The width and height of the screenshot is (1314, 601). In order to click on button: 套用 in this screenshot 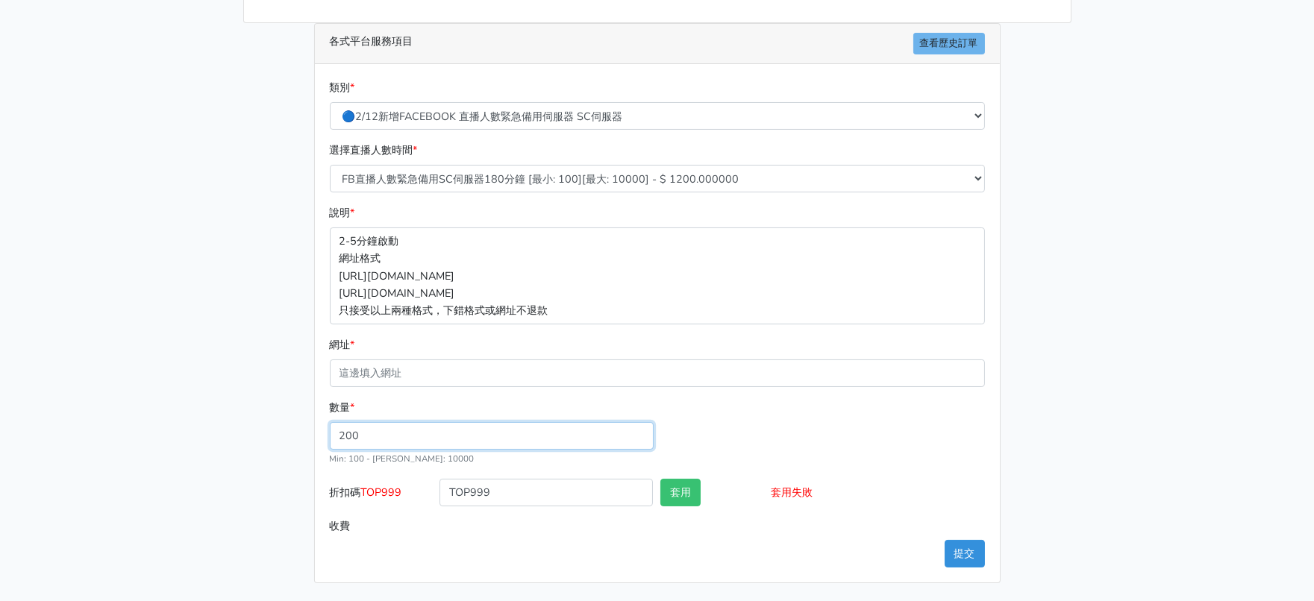, I will do `click(680, 492)`.